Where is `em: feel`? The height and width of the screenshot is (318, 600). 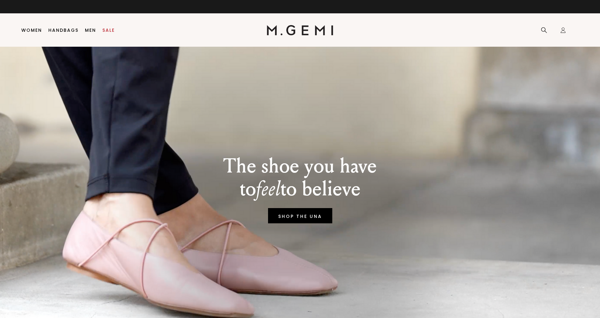
em: feel is located at coordinates (268, 189).